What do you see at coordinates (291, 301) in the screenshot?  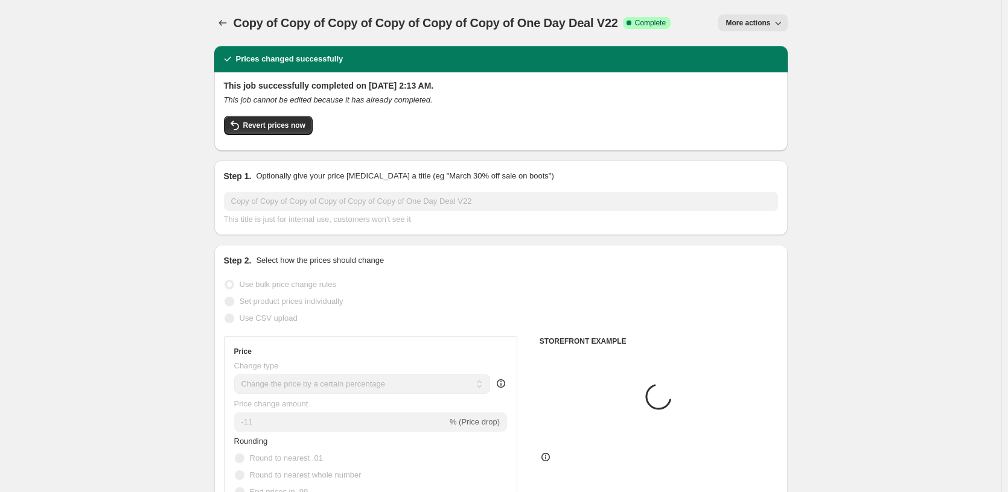 I see `span: Set product prices individually` at bounding box center [291, 301].